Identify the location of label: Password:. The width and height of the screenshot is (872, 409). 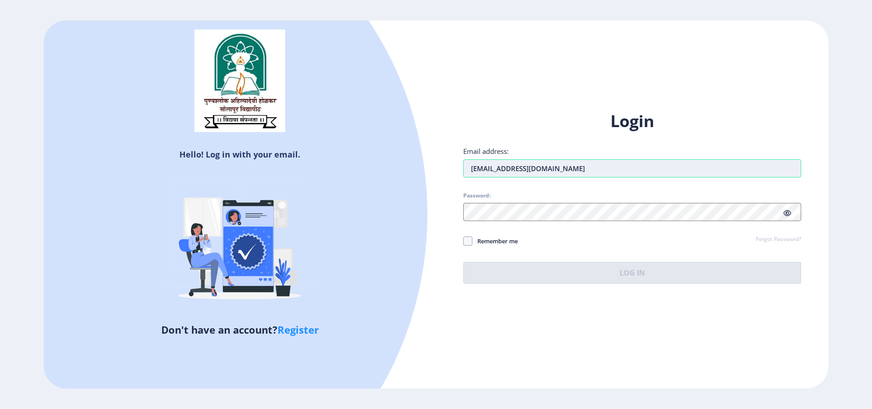
(477, 196).